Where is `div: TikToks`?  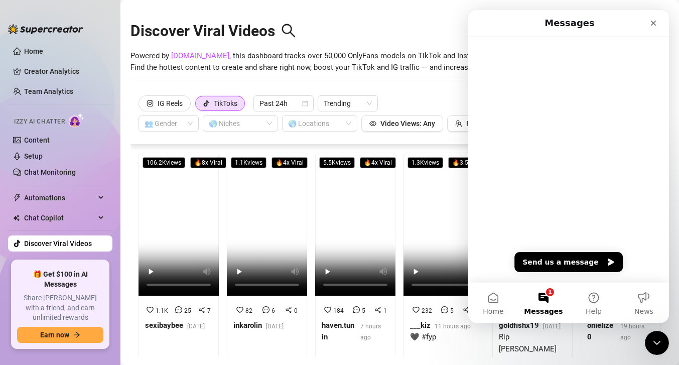 div: TikToks is located at coordinates (225, 103).